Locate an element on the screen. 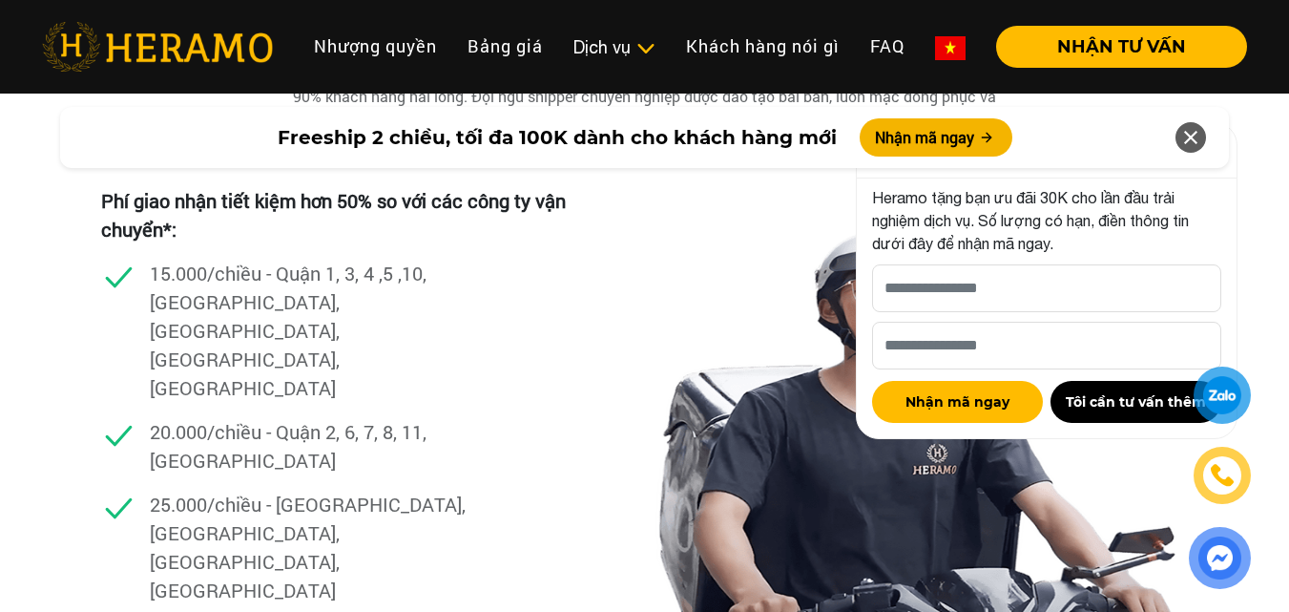 The image size is (1289, 612). a: Bảng giá is located at coordinates (505, 46).